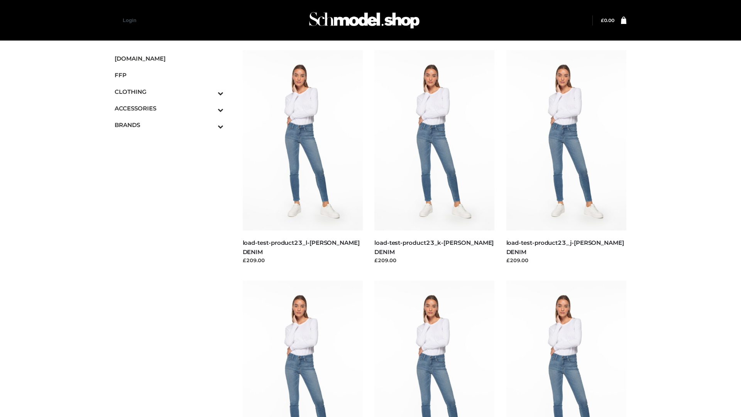 The height and width of the screenshot is (417, 741). I want to click on a: ACCESSORIESToggle Submenu, so click(169, 108).